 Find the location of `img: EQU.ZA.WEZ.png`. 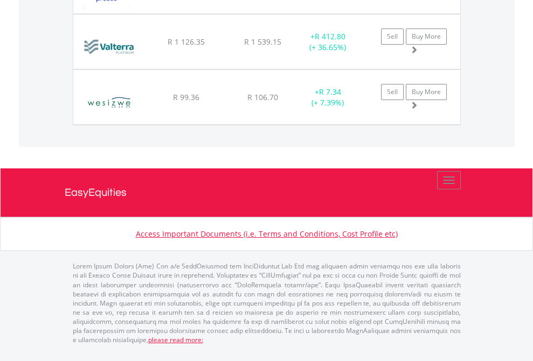

img: EQU.ZA.WEZ.png is located at coordinates (109, 102).